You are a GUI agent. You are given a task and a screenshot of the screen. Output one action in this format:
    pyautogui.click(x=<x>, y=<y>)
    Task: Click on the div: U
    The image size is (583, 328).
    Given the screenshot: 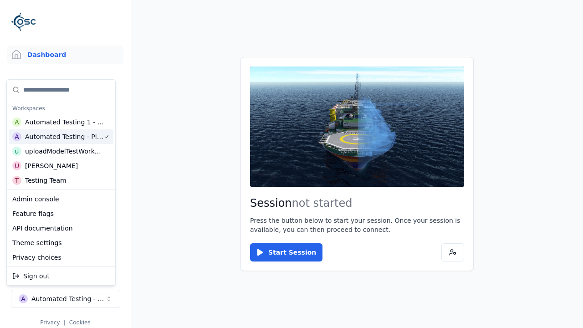 What is the action you would take?
    pyautogui.click(x=17, y=166)
    